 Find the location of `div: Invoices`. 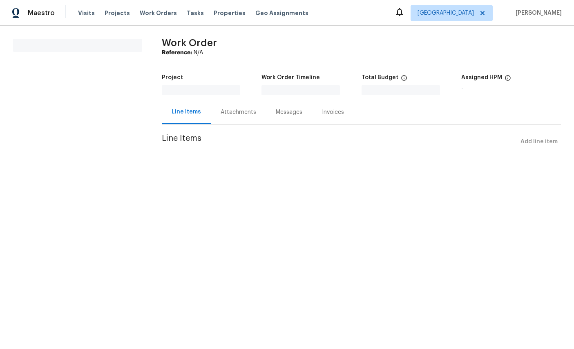

div: Invoices is located at coordinates (333, 112).